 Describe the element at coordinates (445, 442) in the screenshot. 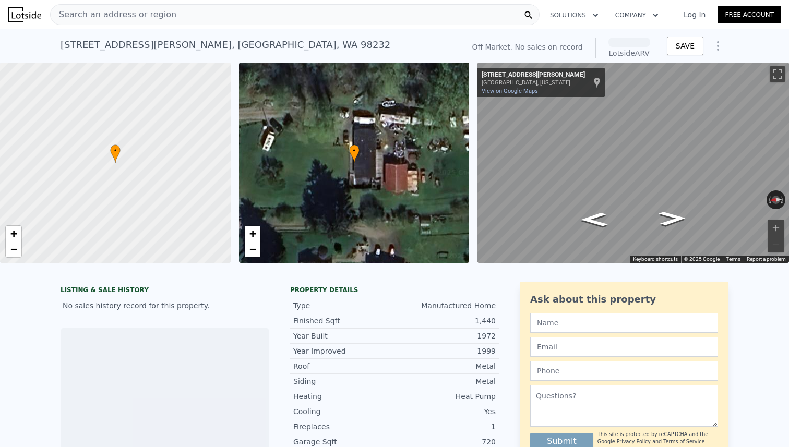

I see `div: 720` at that location.